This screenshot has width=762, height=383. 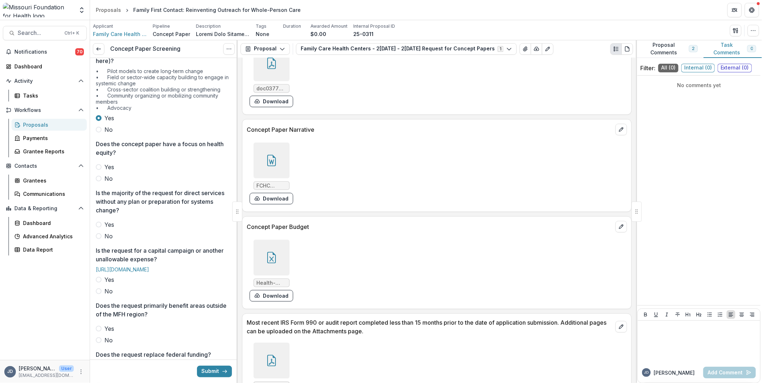 I want to click on button: Heading 2, so click(x=699, y=315).